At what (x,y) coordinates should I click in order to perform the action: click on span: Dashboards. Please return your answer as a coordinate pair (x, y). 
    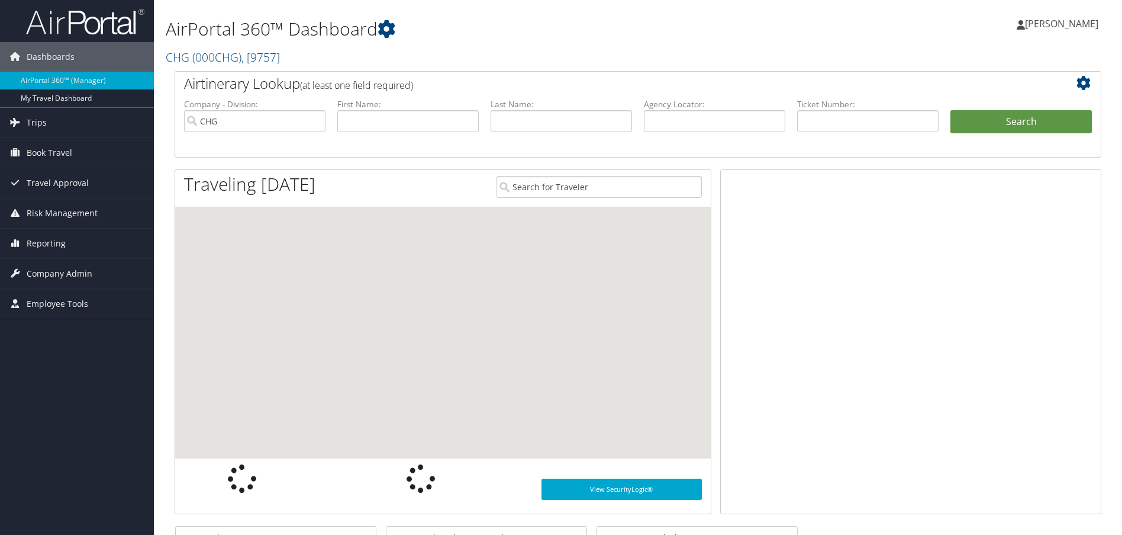
    Looking at the image, I should click on (50, 57).